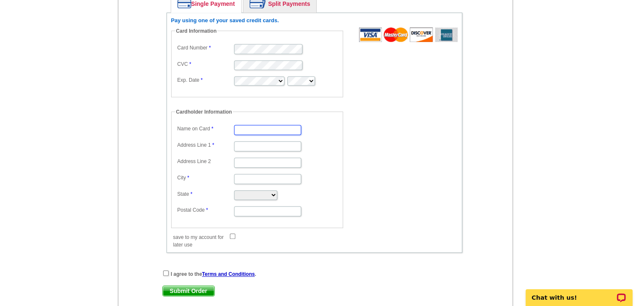  Describe the element at coordinates (204, 112) in the screenshot. I see `legend: Cardholder Information` at that location.